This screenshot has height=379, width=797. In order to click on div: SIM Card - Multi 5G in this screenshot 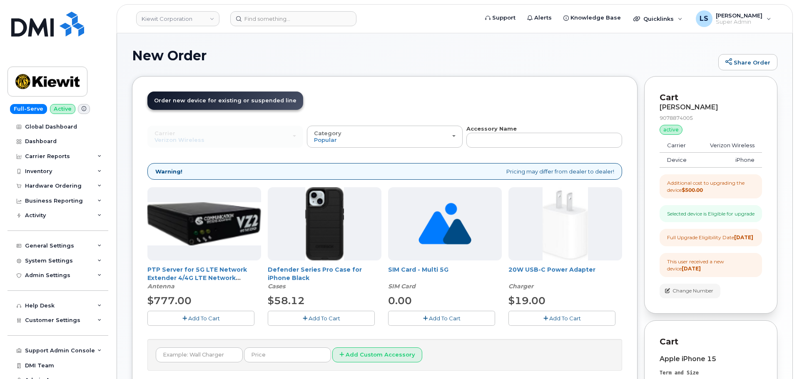, I will do `click(445, 278)`.